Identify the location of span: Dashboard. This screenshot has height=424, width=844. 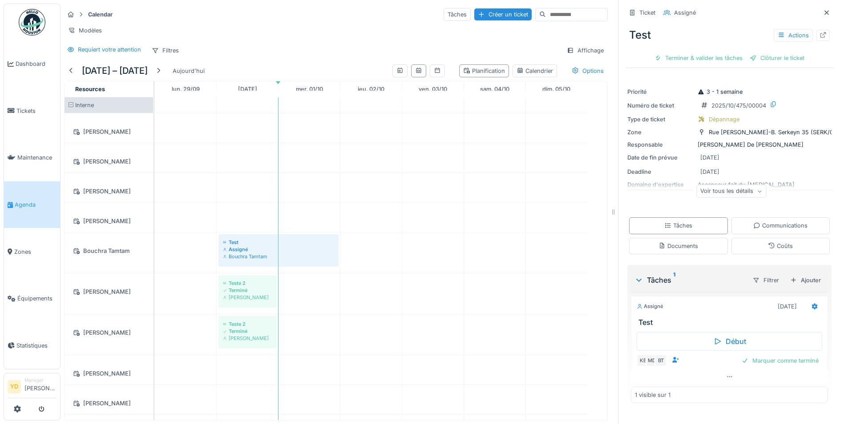
(36, 64).